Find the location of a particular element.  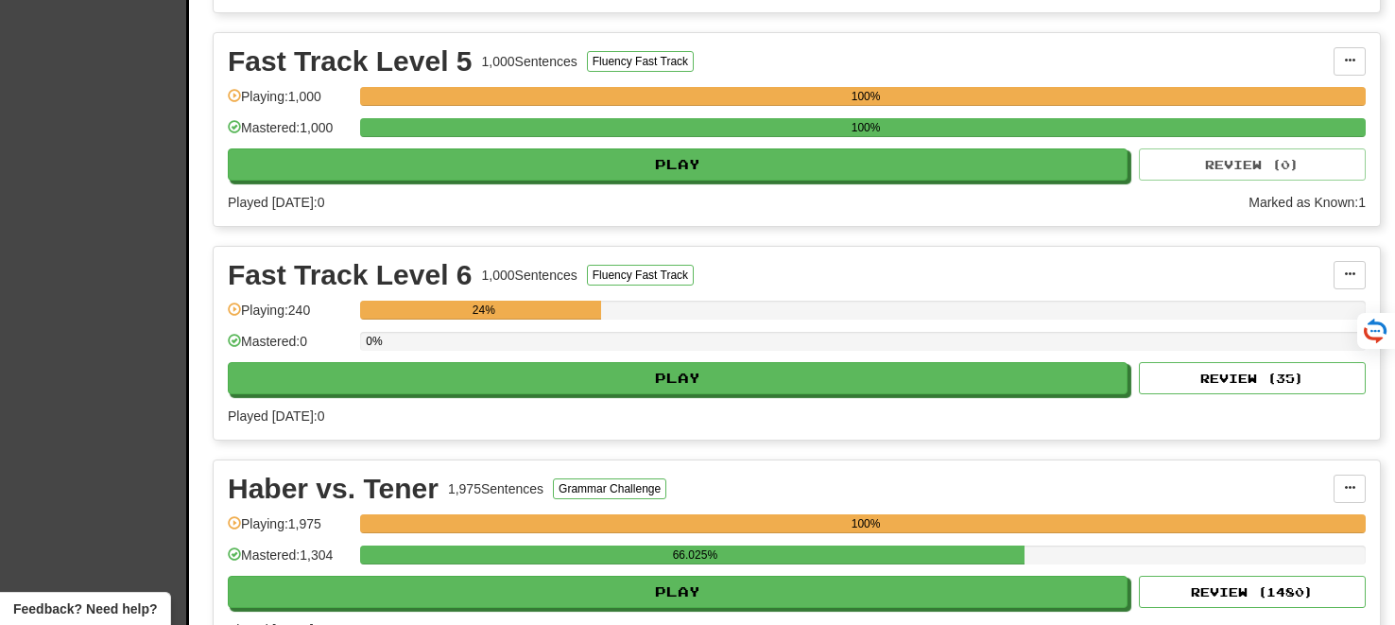

div: Mastered: 1,304 is located at coordinates (289, 561).